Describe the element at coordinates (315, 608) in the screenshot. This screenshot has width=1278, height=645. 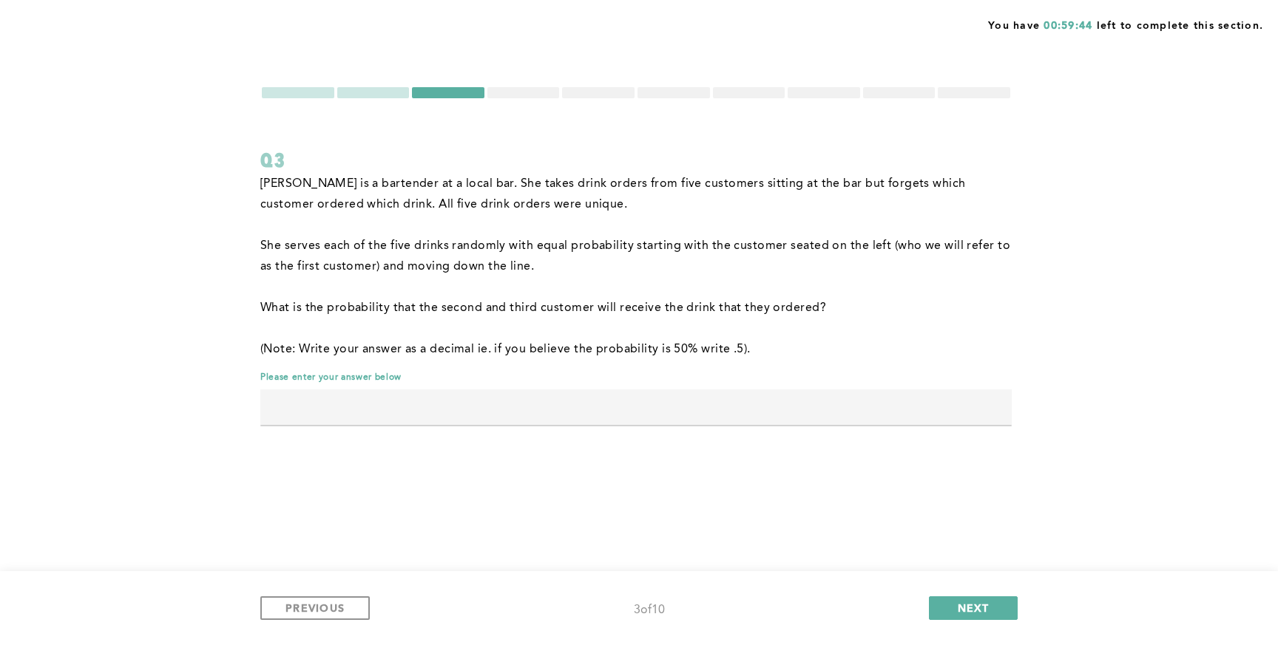
I see `span: PREVIOUS` at that location.